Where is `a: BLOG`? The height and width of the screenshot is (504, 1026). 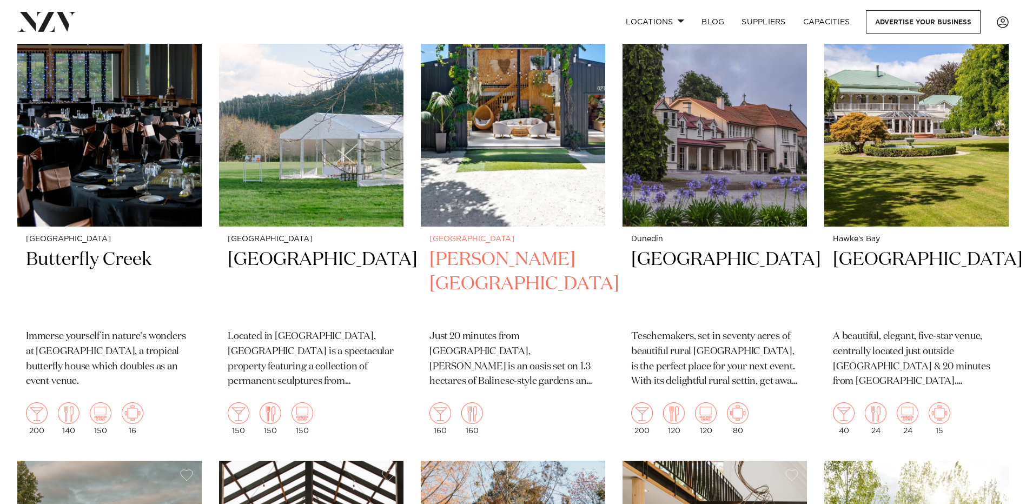
a: BLOG is located at coordinates (713, 22).